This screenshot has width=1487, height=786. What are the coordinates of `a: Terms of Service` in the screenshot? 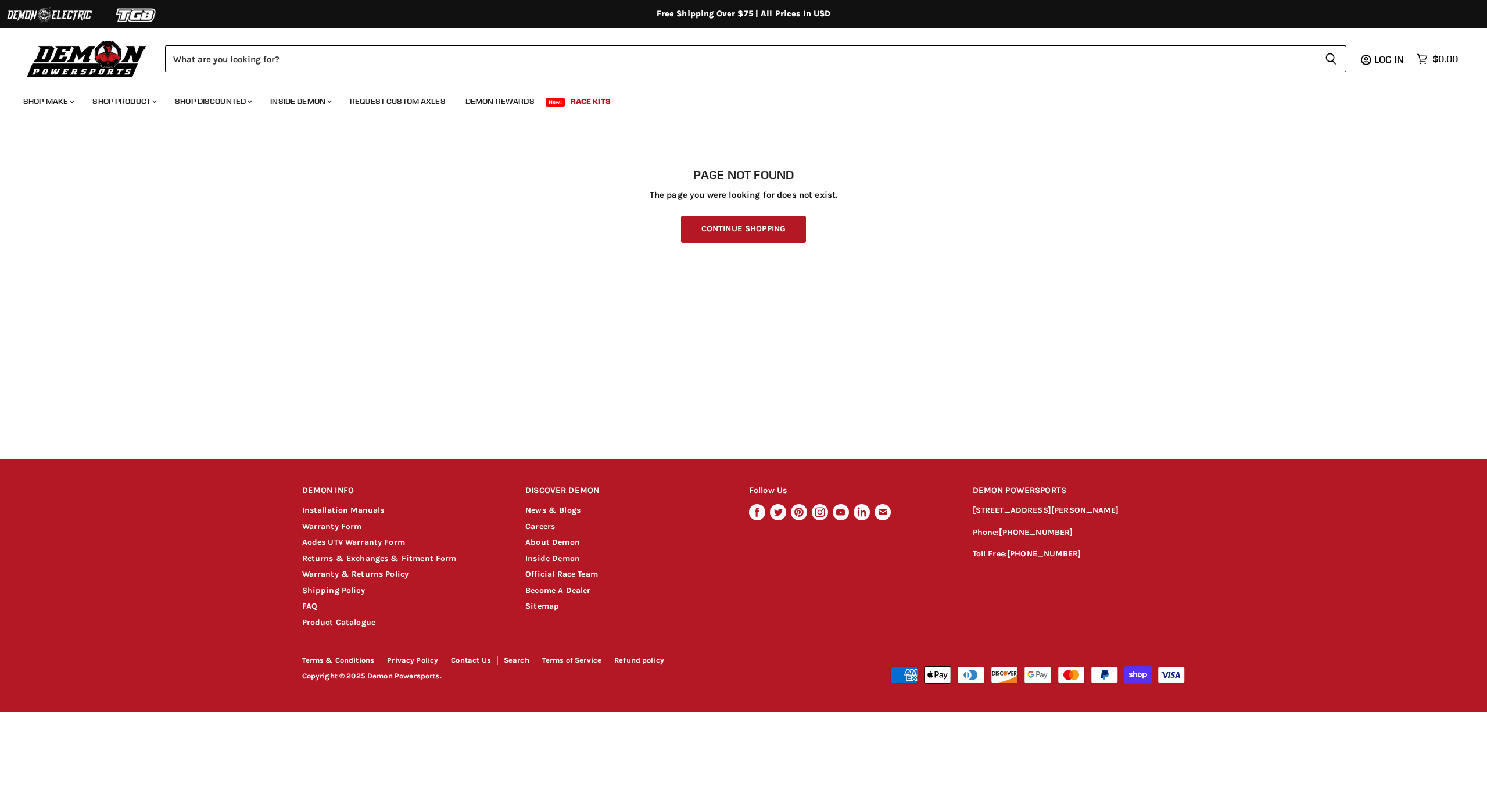 It's located at (572, 660).